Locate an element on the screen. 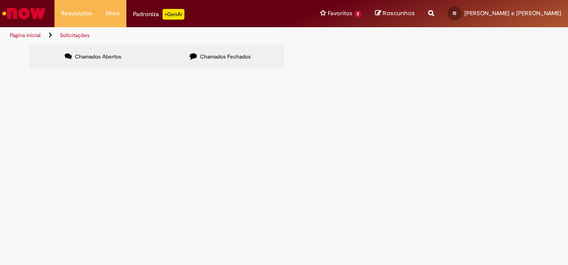 The height and width of the screenshot is (265, 568). span: IS is located at coordinates (455, 13).